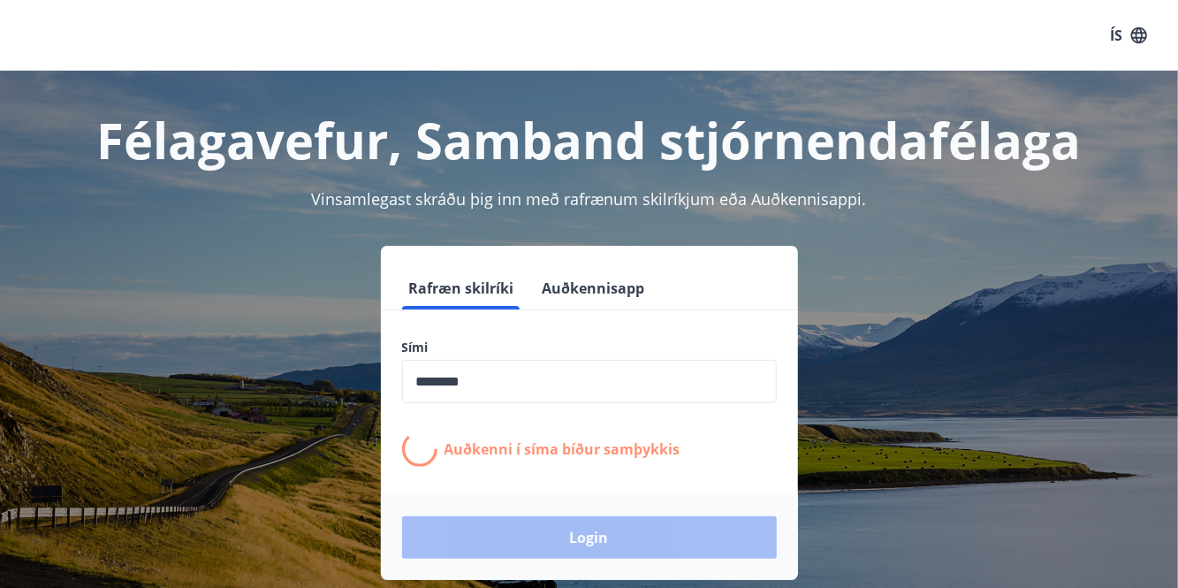 Image resolution: width=1178 pixels, height=588 pixels. Describe the element at coordinates (562, 449) in the screenshot. I see `p: Auðkenni í síma bíður samþykkis` at that location.